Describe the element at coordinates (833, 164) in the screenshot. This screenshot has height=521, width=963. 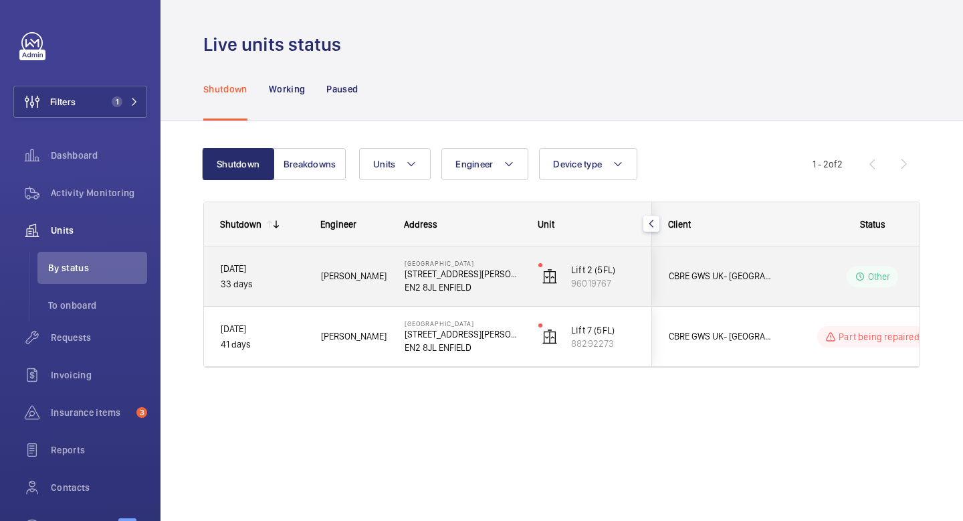
I see `span: of` at that location.